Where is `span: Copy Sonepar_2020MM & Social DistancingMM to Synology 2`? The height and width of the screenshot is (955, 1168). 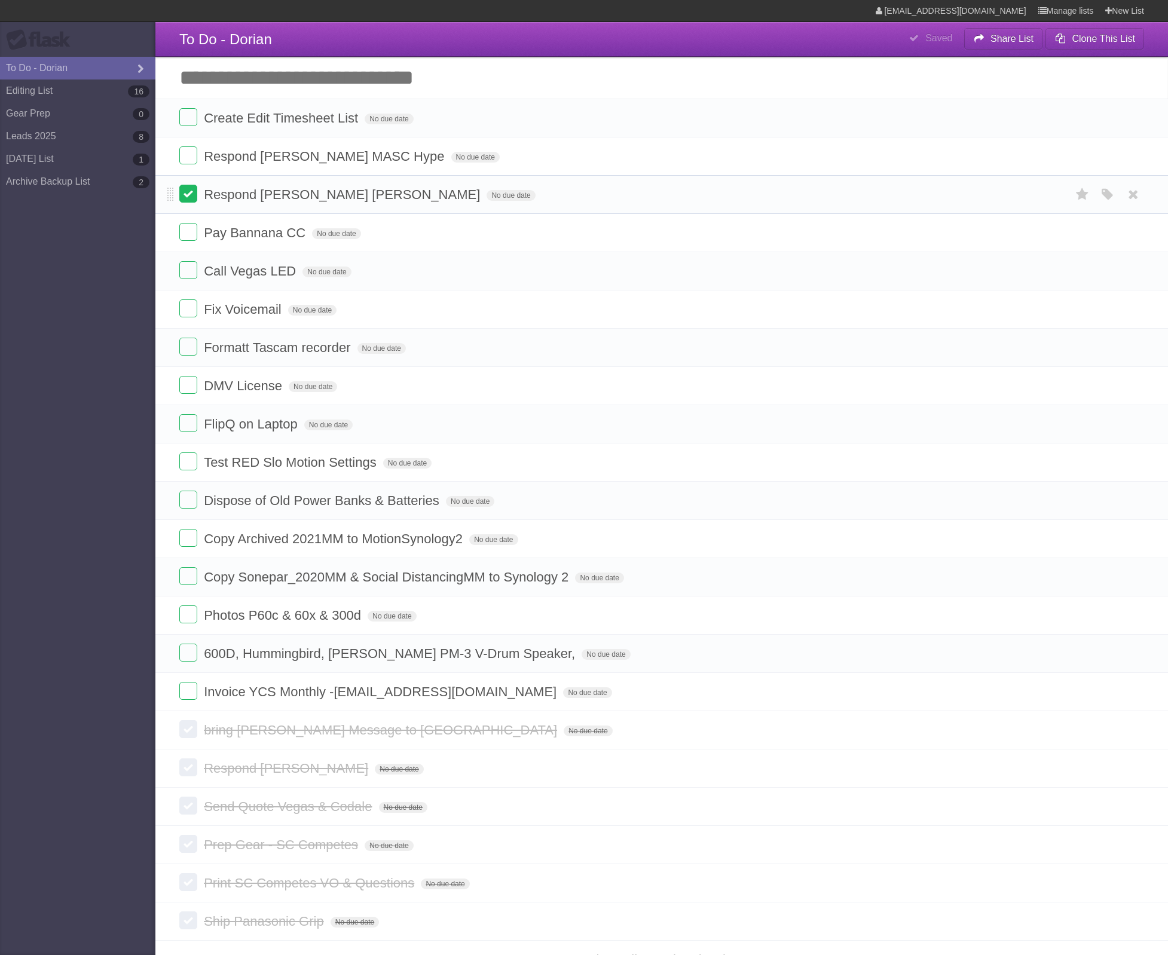
span: Copy Sonepar_2020MM & Social DistancingMM to Synology 2 is located at coordinates (387, 577).